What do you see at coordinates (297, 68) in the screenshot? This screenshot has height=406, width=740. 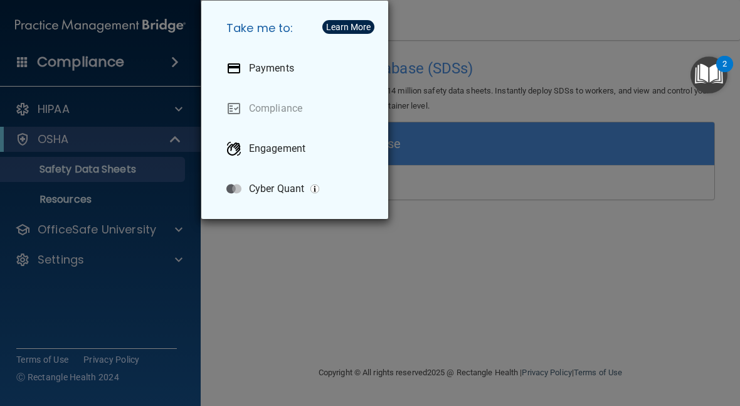 I see `a: Payments` at bounding box center [297, 68].